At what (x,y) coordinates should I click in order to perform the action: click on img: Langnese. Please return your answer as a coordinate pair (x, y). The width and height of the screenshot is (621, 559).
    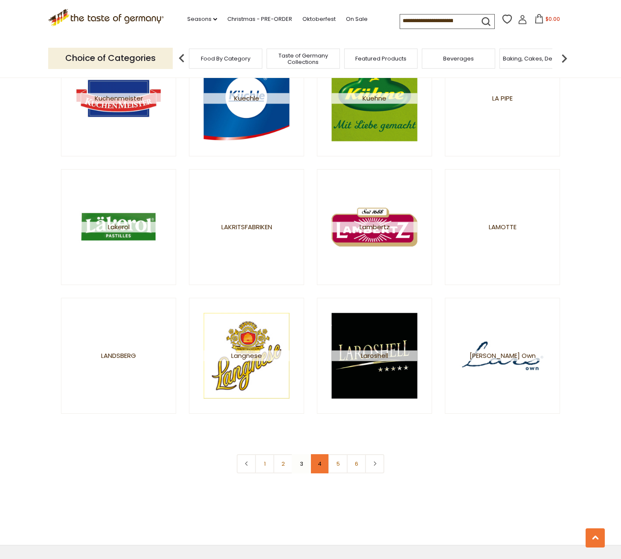
    Looking at the image, I should click on (246, 356).